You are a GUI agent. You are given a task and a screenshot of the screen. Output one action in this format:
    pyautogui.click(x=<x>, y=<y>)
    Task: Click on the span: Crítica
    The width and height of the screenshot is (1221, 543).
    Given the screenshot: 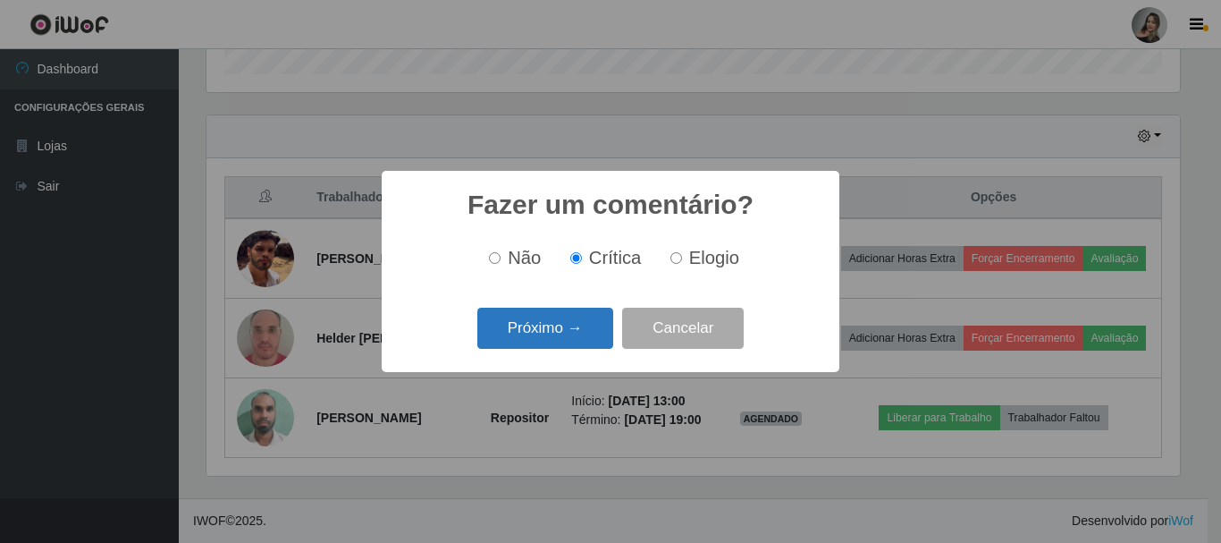 What is the action you would take?
    pyautogui.click(x=615, y=257)
    